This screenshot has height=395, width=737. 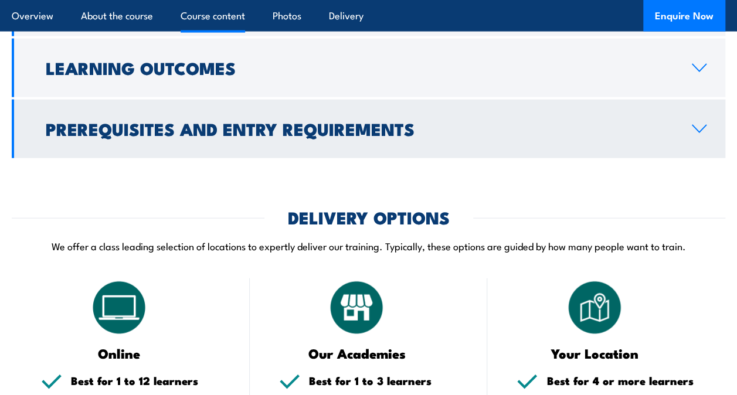 I want to click on h5: Best for 1 to 12 learners, so click(x=145, y=380).